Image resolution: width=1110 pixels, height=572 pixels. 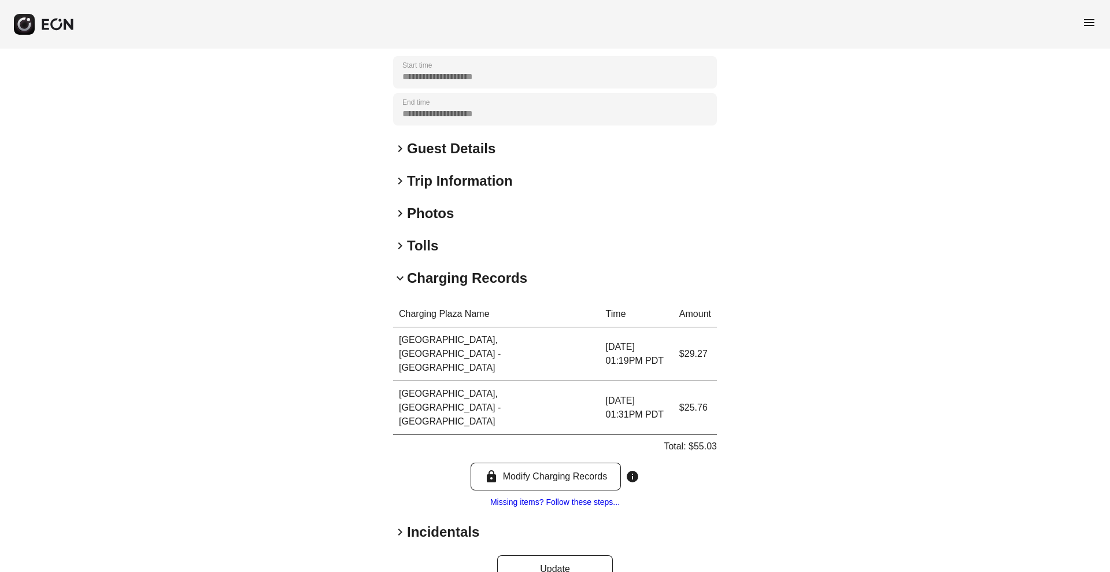 I want to click on td: $29.27, so click(x=695, y=354).